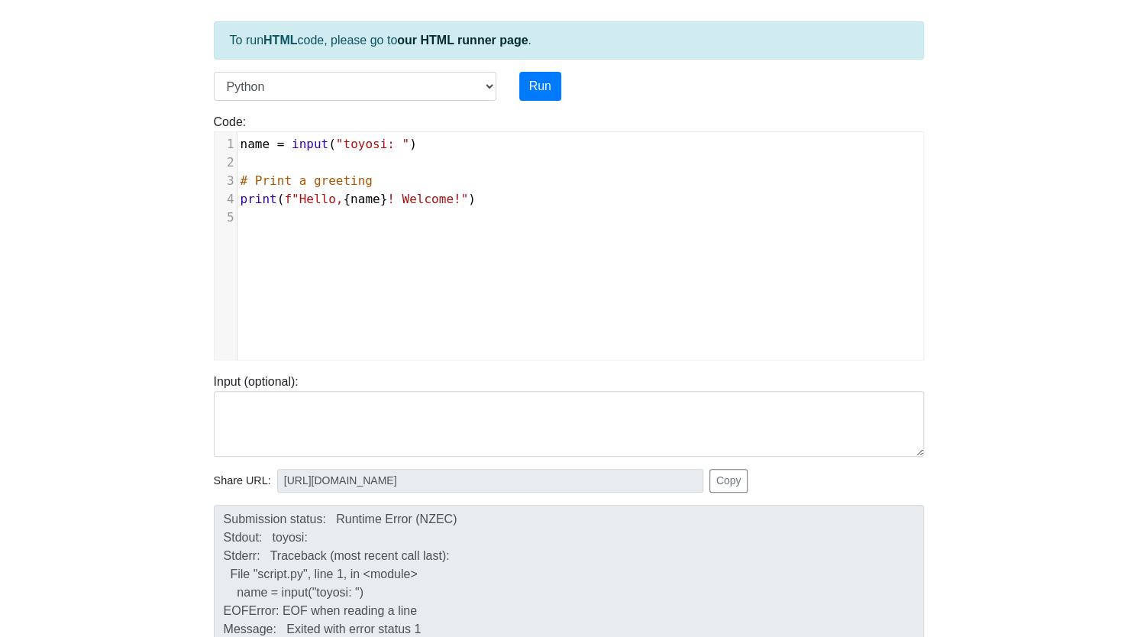 The width and height of the screenshot is (1137, 637). What do you see at coordinates (225, 199) in the screenshot?
I see `div: 4` at bounding box center [225, 199].